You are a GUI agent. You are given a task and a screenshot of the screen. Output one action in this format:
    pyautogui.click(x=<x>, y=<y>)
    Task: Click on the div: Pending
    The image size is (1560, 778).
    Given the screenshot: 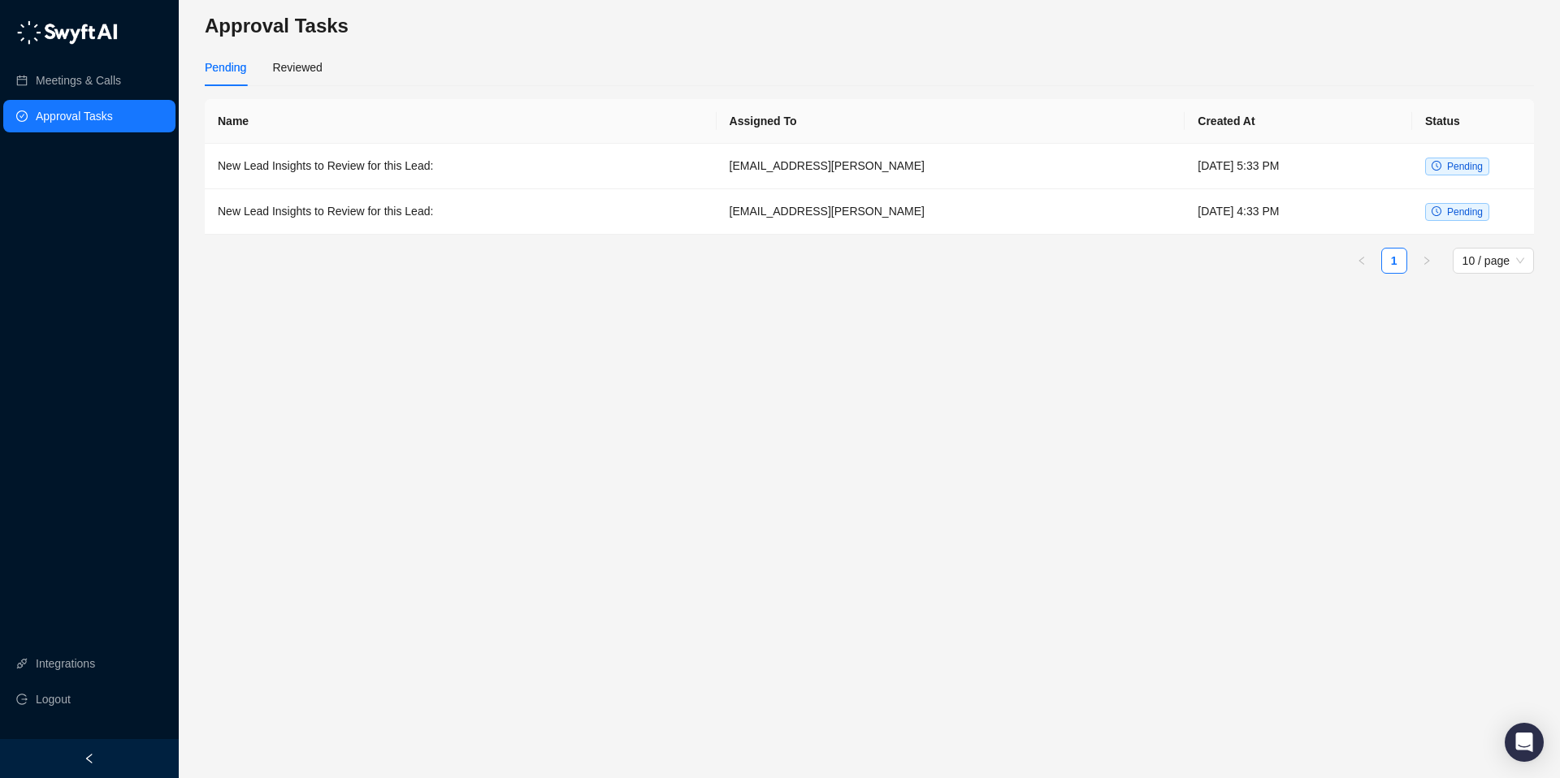 What is the action you would take?
    pyautogui.click(x=225, y=67)
    